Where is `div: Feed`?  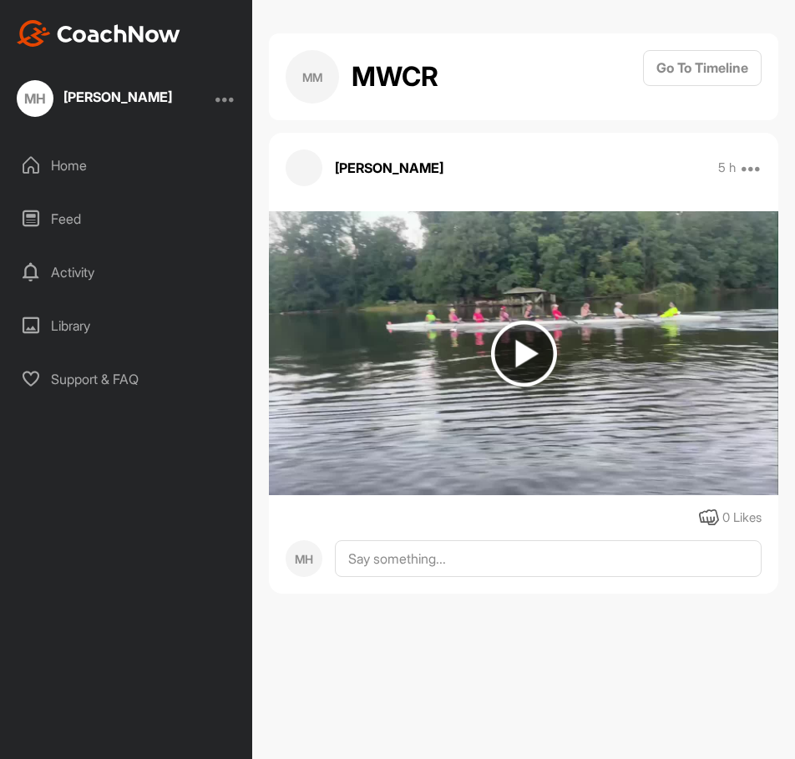
div: Feed is located at coordinates (127, 219).